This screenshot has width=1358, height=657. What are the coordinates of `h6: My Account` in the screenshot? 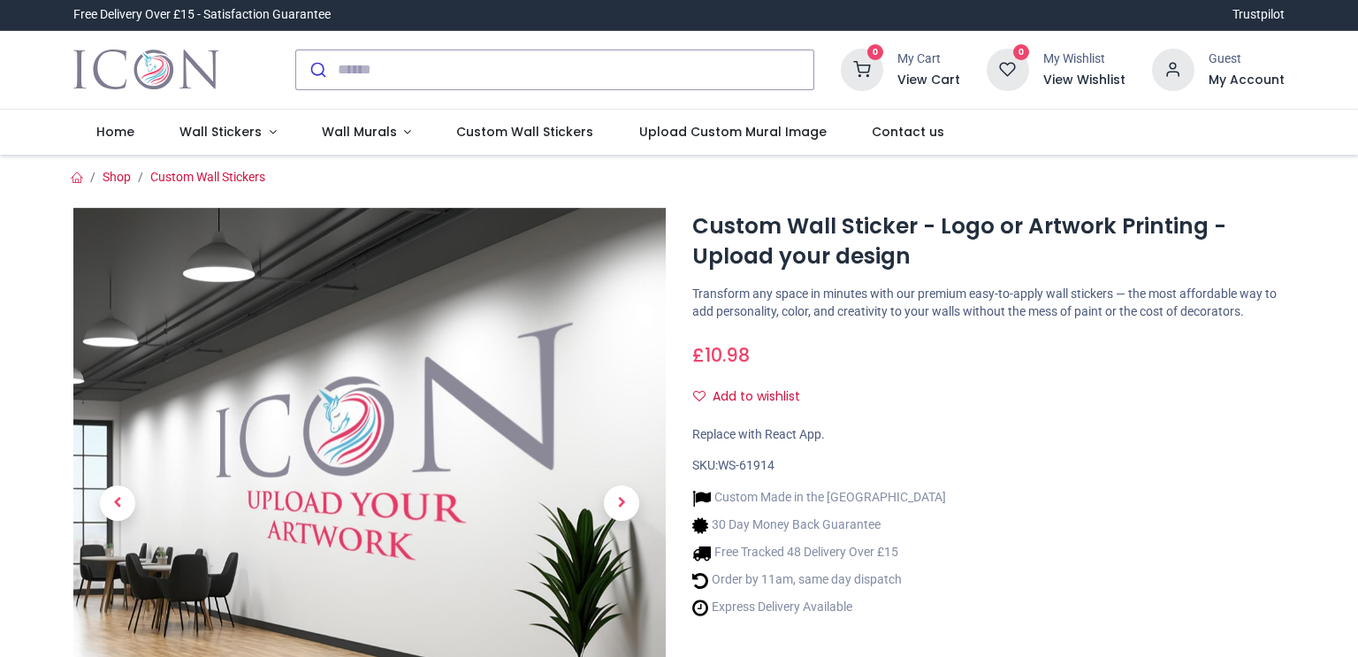 It's located at (1247, 80).